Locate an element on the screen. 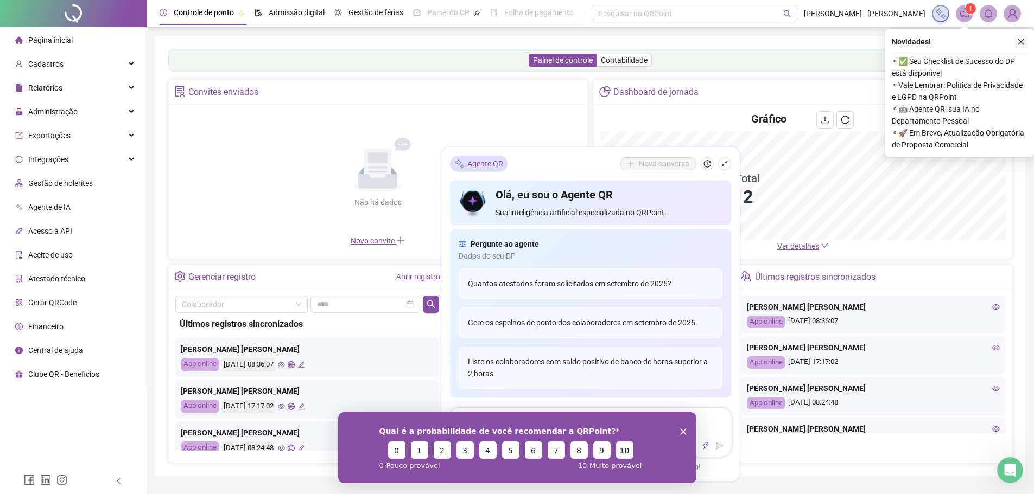 The image size is (1034, 494). button: 10 is located at coordinates (287, 38).